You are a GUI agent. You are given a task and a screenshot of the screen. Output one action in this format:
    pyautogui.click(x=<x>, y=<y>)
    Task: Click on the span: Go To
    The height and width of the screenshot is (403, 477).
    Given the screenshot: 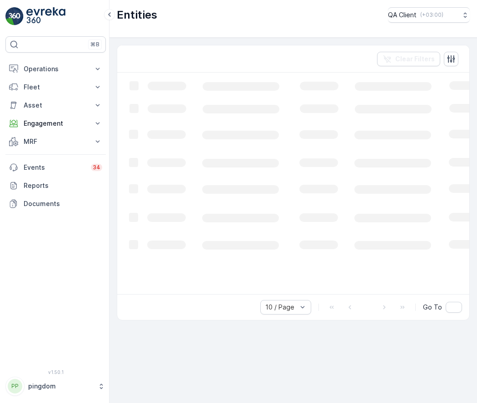 What is the action you would take?
    pyautogui.click(x=432, y=307)
    